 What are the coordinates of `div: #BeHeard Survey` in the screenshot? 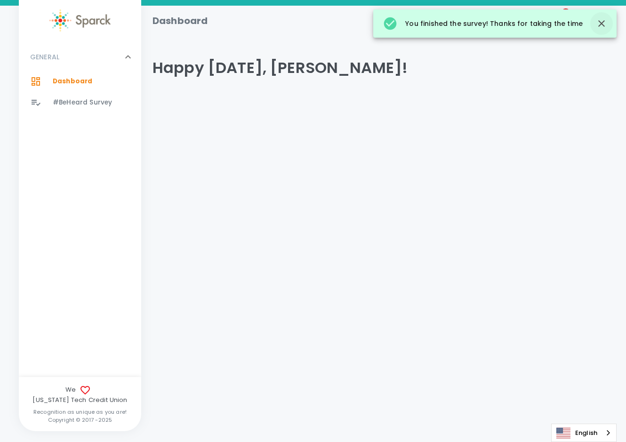 It's located at (80, 103).